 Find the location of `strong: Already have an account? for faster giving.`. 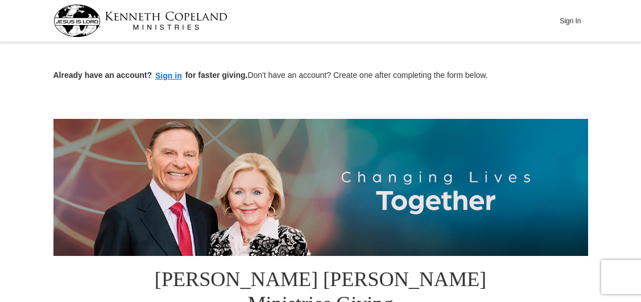

strong: Already have an account? for faster giving. is located at coordinates (151, 75).